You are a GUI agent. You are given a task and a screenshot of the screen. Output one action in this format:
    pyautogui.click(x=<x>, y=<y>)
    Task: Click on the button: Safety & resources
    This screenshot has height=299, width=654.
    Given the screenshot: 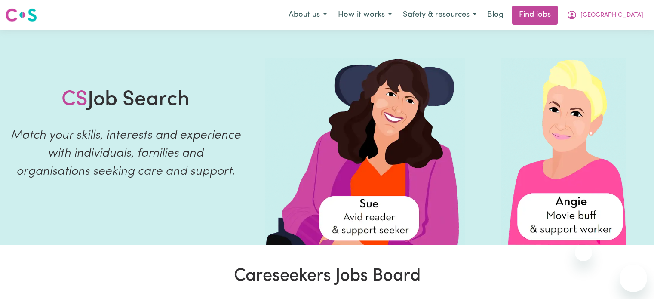 What is the action you would take?
    pyautogui.click(x=440, y=15)
    